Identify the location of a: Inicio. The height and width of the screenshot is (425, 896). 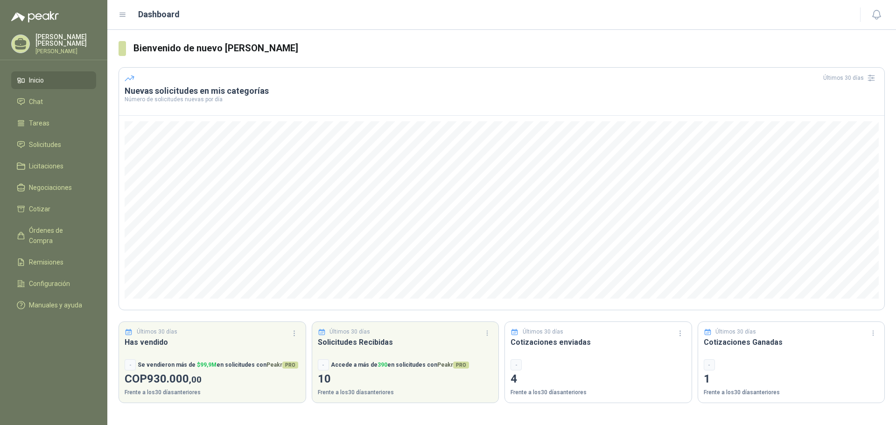
(54, 80).